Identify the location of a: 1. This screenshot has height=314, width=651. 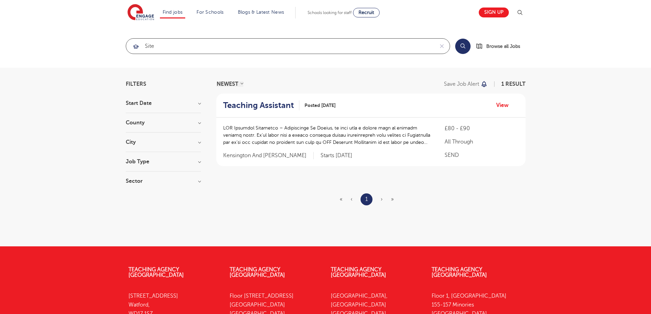
(366, 199).